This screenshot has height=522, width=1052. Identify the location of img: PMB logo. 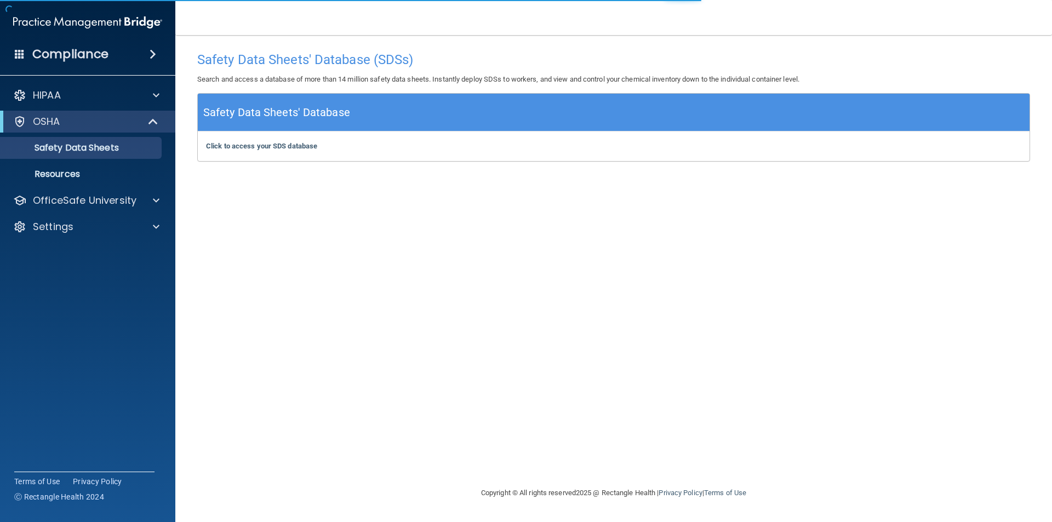
(88, 22).